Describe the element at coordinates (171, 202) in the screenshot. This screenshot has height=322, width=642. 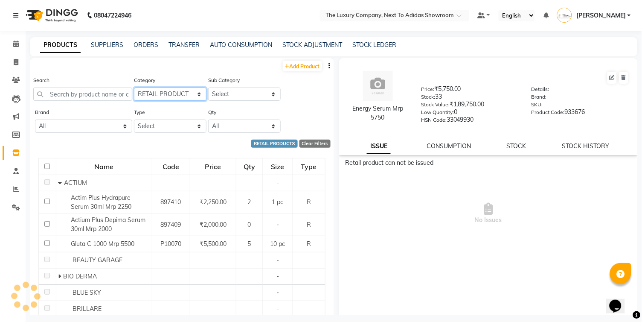
I see `span: 897410` at that location.